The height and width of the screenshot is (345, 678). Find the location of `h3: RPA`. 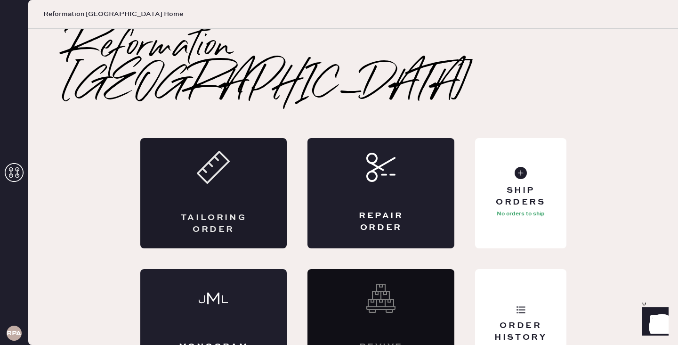

h3: RPA is located at coordinates (14, 333).